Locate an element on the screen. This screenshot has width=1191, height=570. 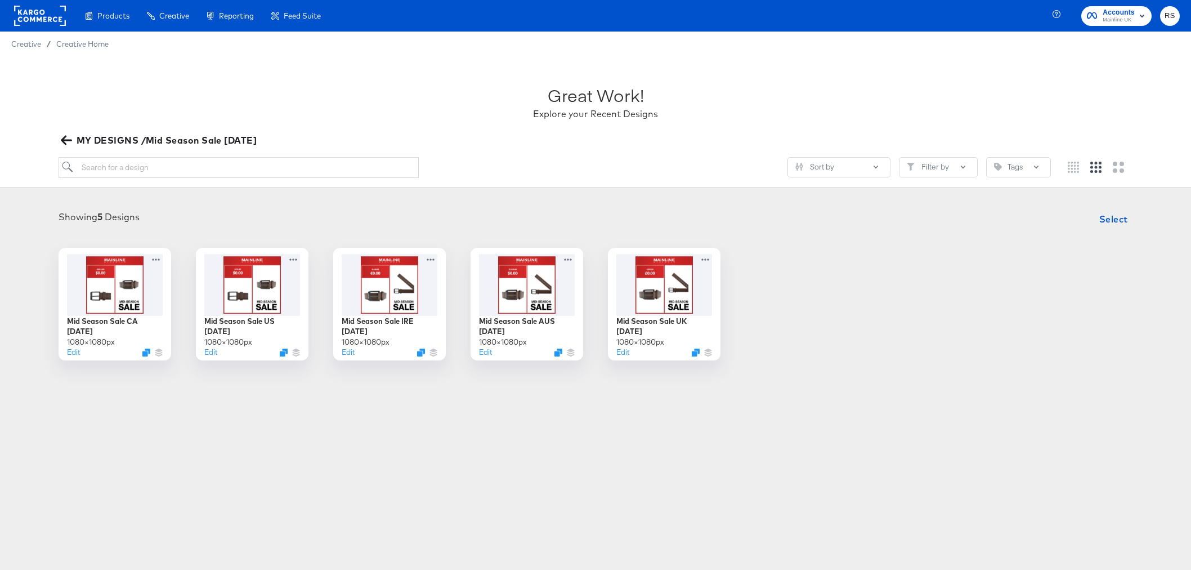
div: Explore your Recent Designs is located at coordinates (595, 114).